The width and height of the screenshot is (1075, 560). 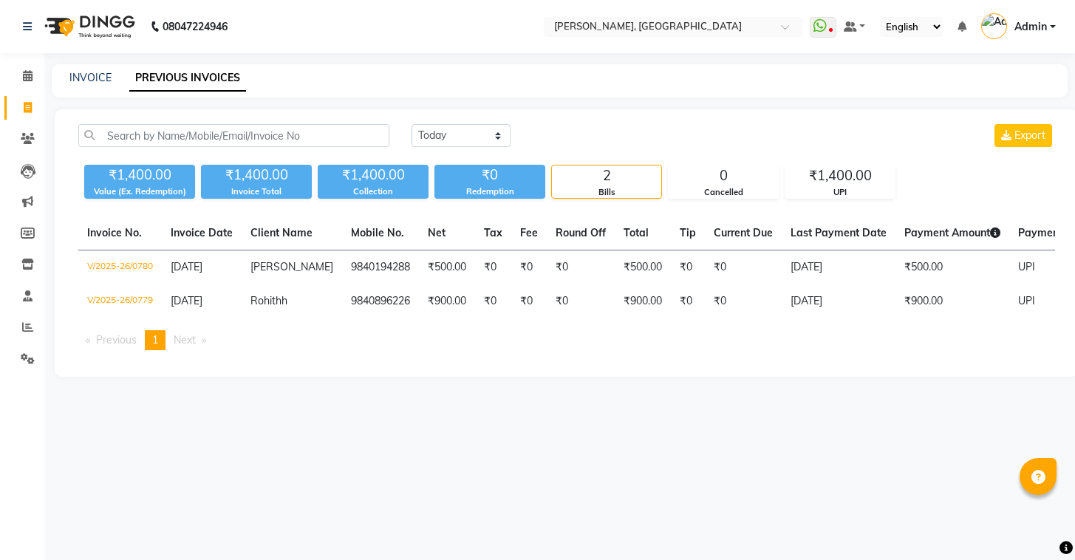 What do you see at coordinates (688, 233) in the screenshot?
I see `span: Tip` at bounding box center [688, 233].